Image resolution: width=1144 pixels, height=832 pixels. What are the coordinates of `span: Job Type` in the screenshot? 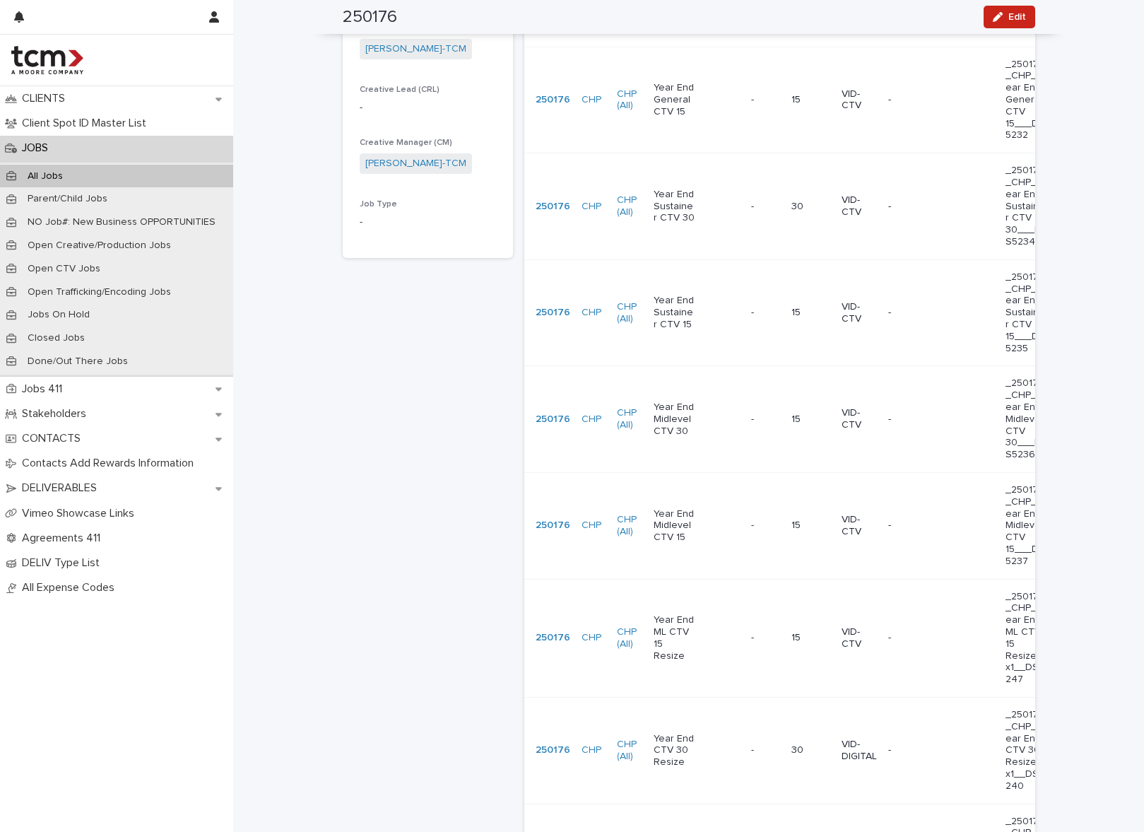 It's located at (378, 204).